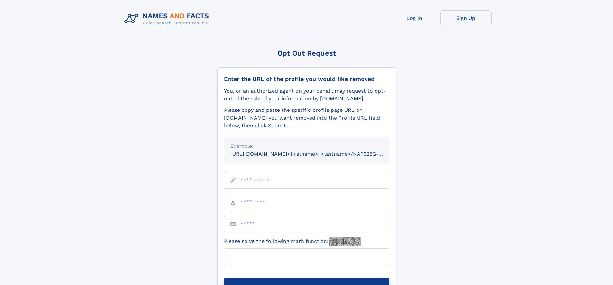 Image resolution: width=613 pixels, height=285 pixels. Describe the element at coordinates (414, 18) in the screenshot. I see `a: Log In` at that location.